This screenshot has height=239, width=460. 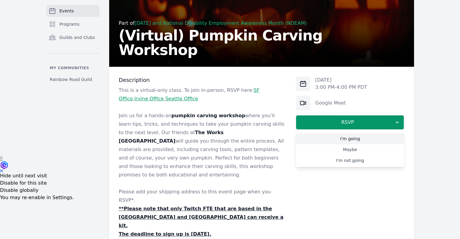 I want to click on a: Guilds and Clubs, so click(x=73, y=38).